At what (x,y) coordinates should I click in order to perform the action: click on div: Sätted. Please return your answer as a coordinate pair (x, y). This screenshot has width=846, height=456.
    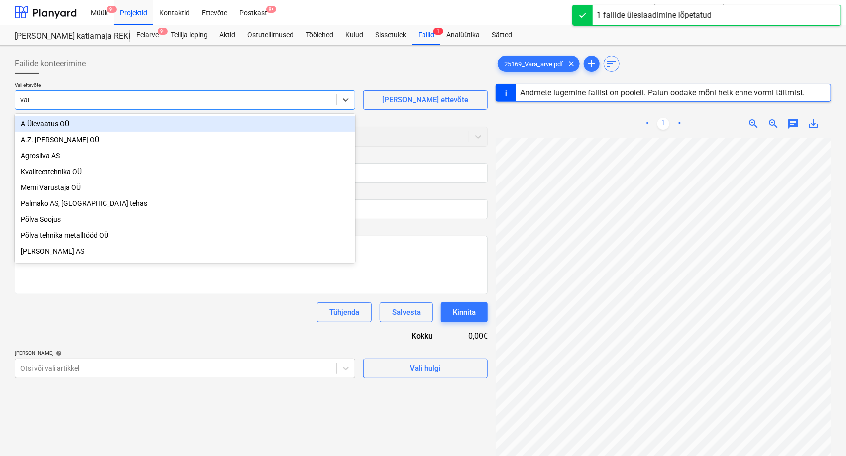
    Looking at the image, I should click on (502, 35).